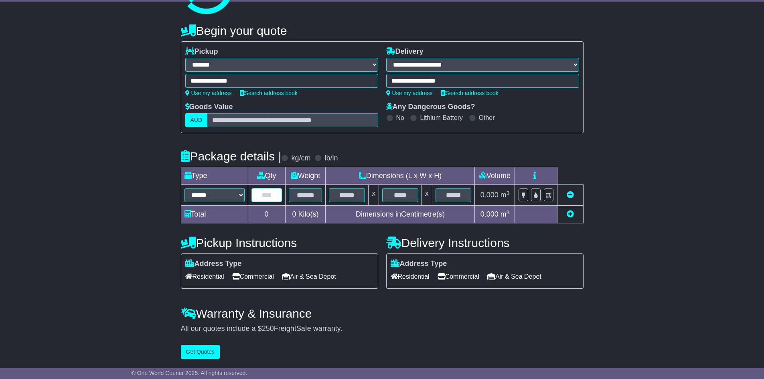 This screenshot has width=764, height=379. I want to click on label: kg/cm, so click(301, 158).